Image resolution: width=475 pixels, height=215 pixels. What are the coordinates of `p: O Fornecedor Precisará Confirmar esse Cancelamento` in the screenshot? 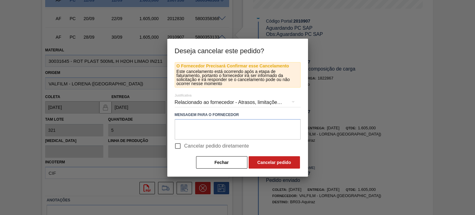 It's located at (238, 66).